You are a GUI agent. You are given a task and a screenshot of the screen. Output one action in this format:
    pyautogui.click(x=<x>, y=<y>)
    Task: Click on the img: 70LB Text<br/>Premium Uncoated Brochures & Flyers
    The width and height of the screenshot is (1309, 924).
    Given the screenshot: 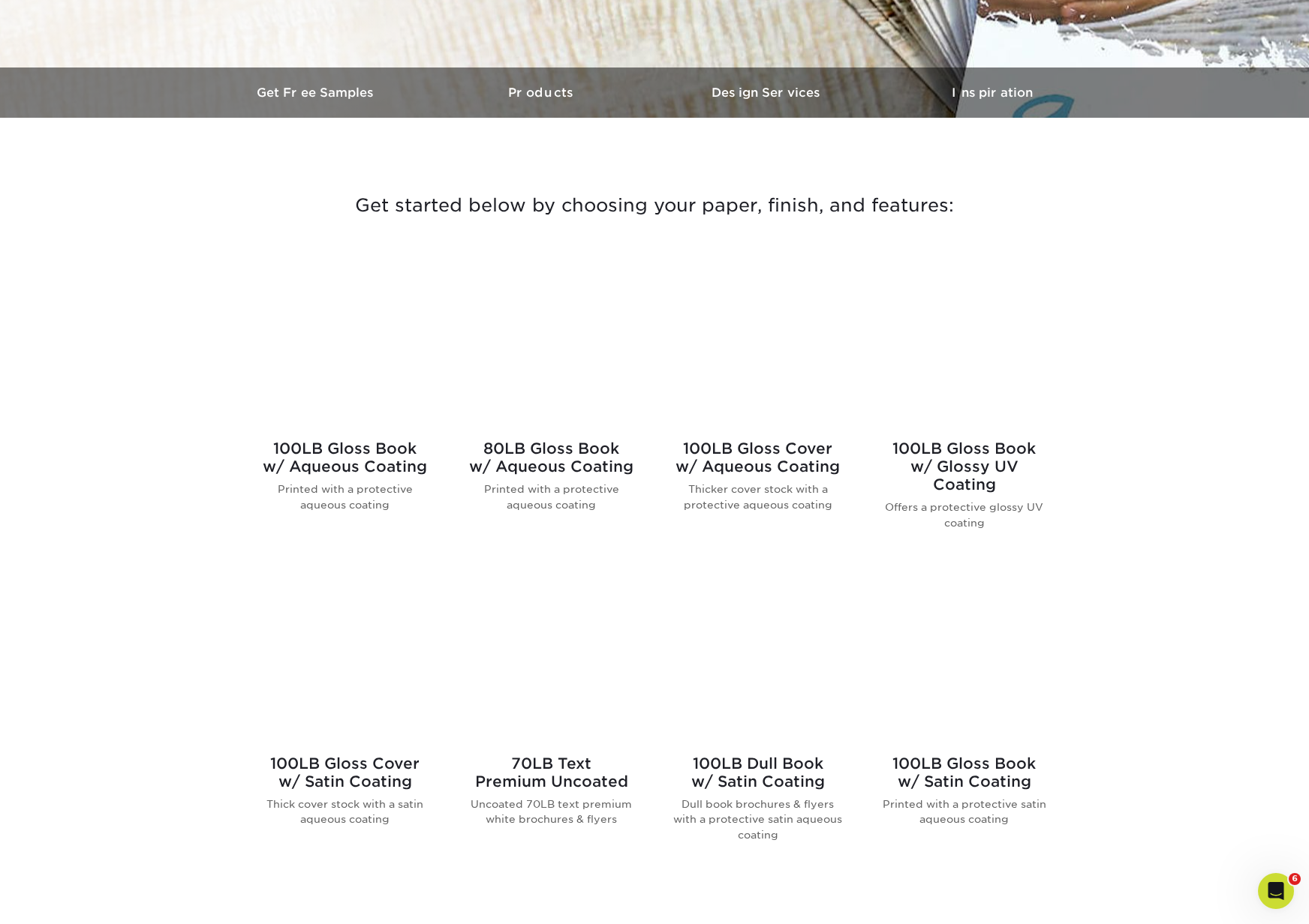 What is the action you would take?
    pyautogui.click(x=550, y=657)
    